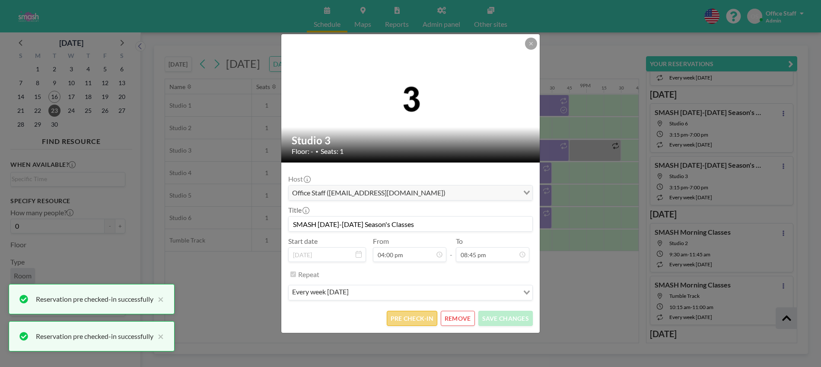  I want to click on img: 537.png, so click(411, 98).